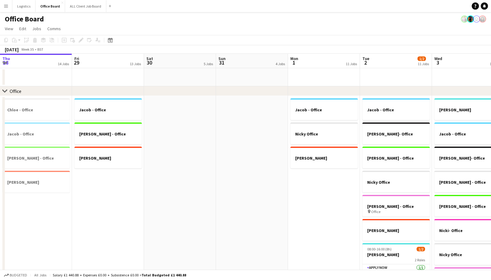  Describe the element at coordinates (15, 275) in the screenshot. I see `button: Budgeted` at that location.